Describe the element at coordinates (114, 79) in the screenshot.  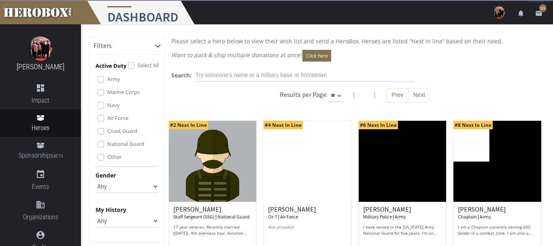
I see `label: Army` at that location.